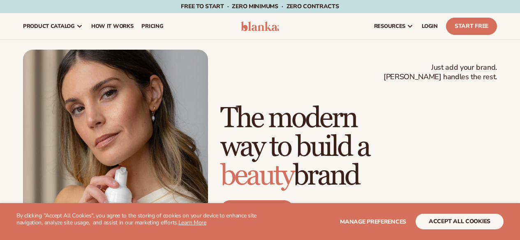  What do you see at coordinates (152, 26) in the screenshot?
I see `span: pricing` at bounding box center [152, 26].